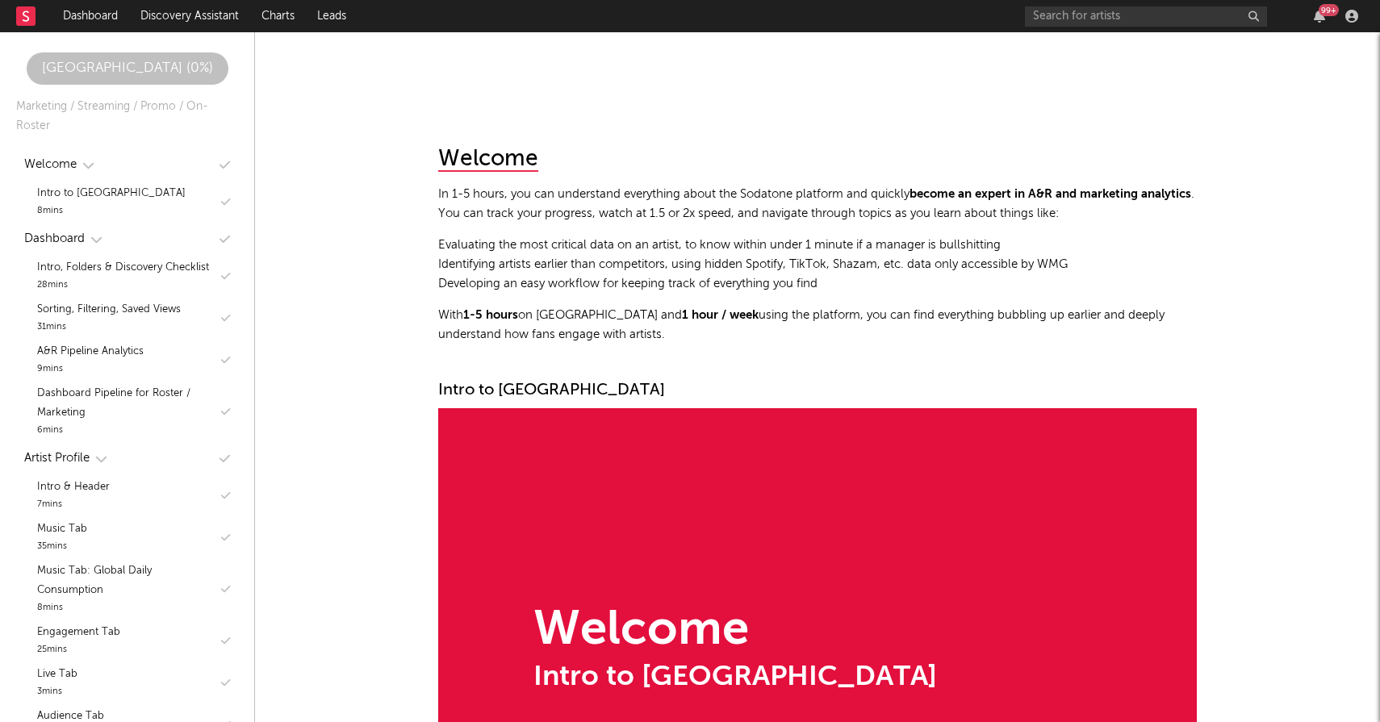 The image size is (1380, 722). Describe the element at coordinates (57, 692) in the screenshot. I see `div: 3 mins` at that location.